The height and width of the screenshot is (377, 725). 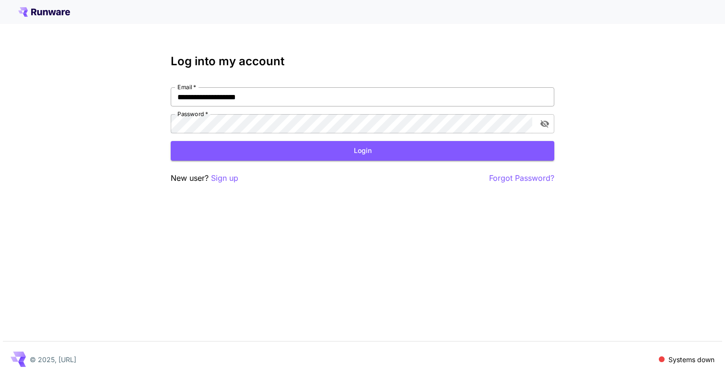 I want to click on label: Email, so click(x=187, y=87).